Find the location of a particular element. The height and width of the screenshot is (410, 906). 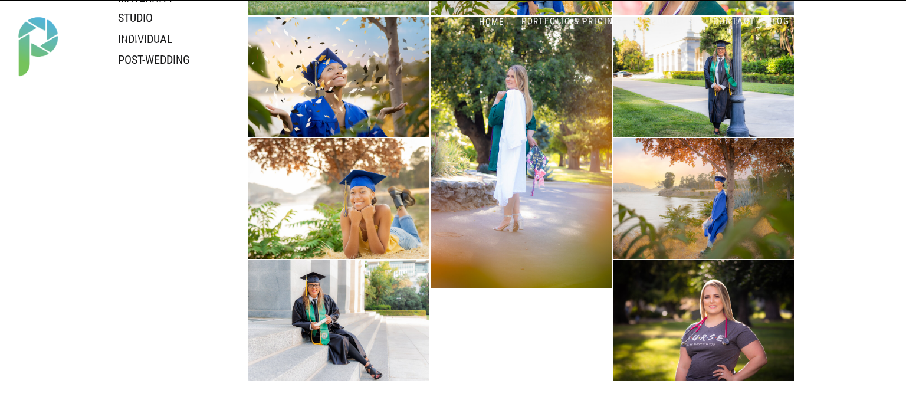

nav: BLOG is located at coordinates (778, 21).